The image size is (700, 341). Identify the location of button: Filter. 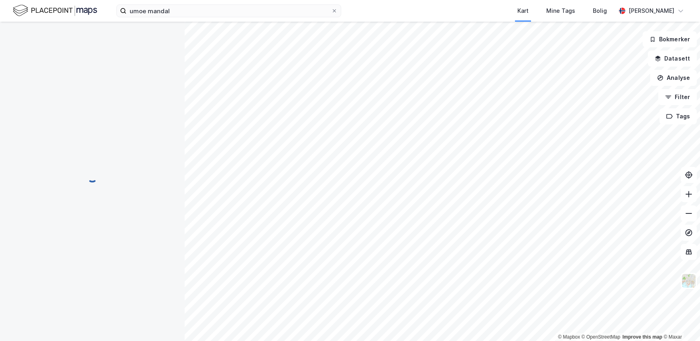
(678, 97).